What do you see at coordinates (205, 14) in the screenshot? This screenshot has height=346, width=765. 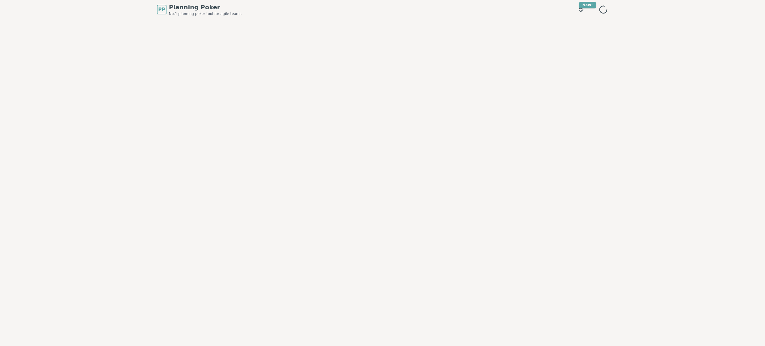 I see `span: No.1 planning poker tool for agile teams` at bounding box center [205, 14].